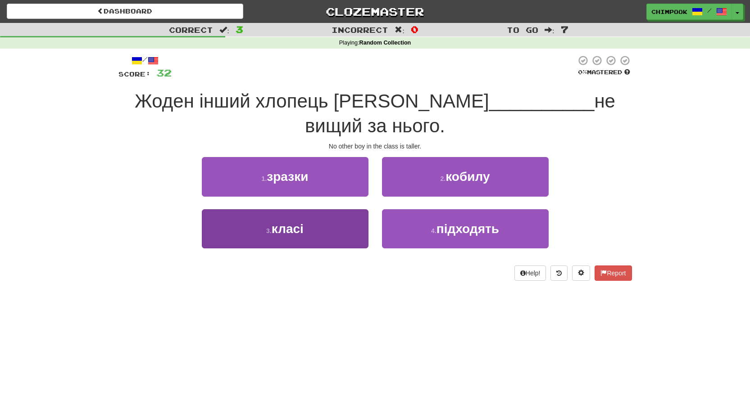  Describe the element at coordinates (530, 273) in the screenshot. I see `button: Help!` at that location.